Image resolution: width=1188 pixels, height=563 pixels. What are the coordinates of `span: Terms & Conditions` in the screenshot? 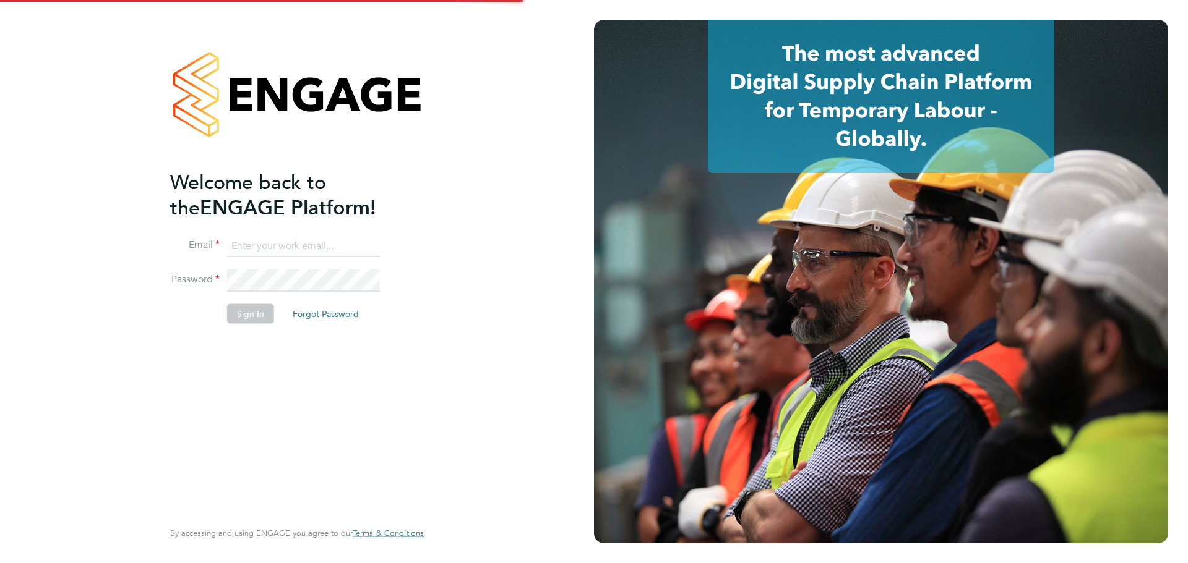 It's located at (388, 533).